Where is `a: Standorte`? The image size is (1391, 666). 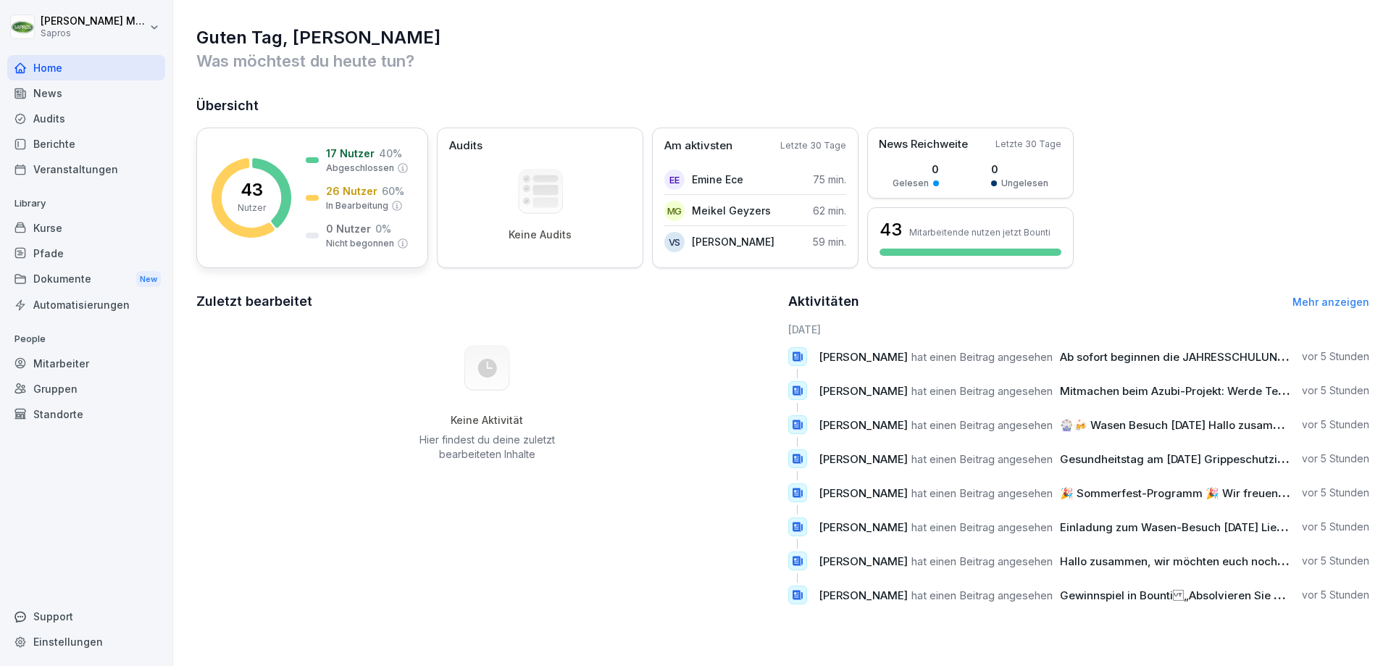 a: Standorte is located at coordinates (86, 414).